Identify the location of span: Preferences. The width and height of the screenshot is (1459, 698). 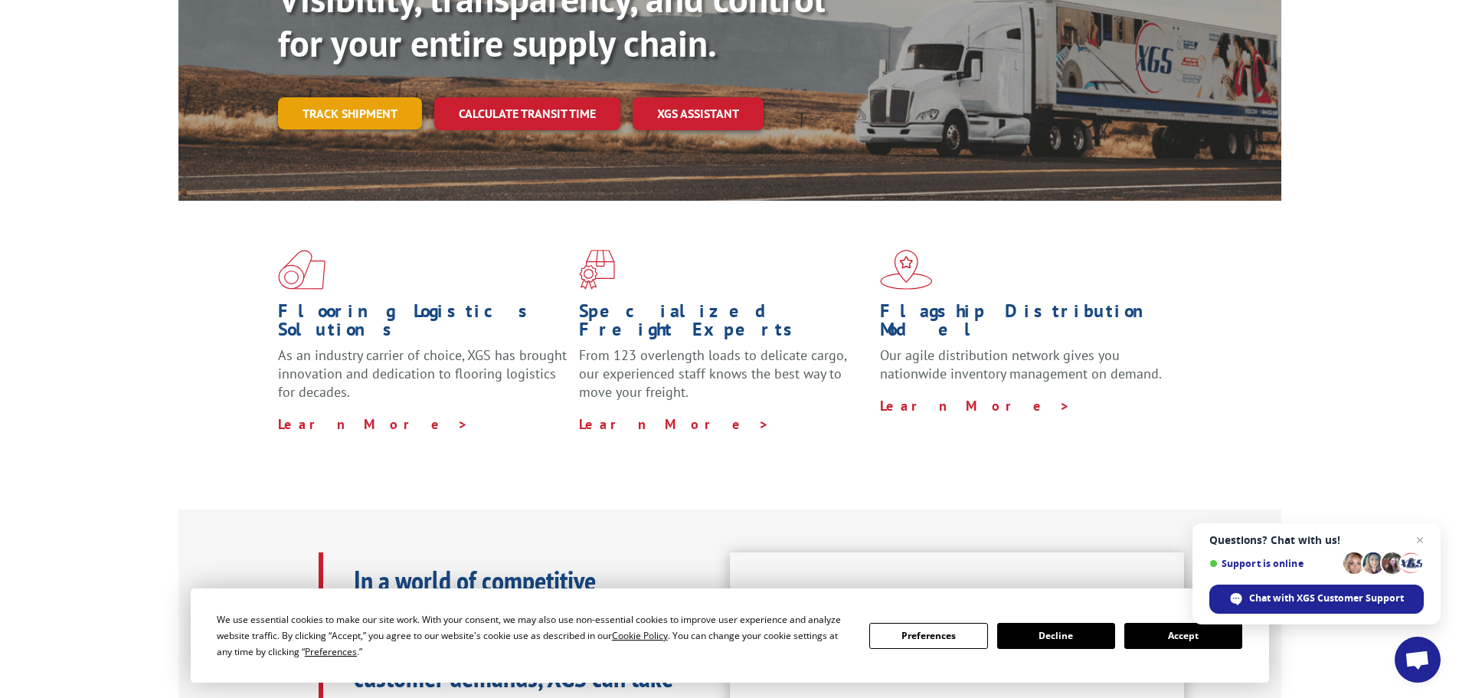
(331, 651).